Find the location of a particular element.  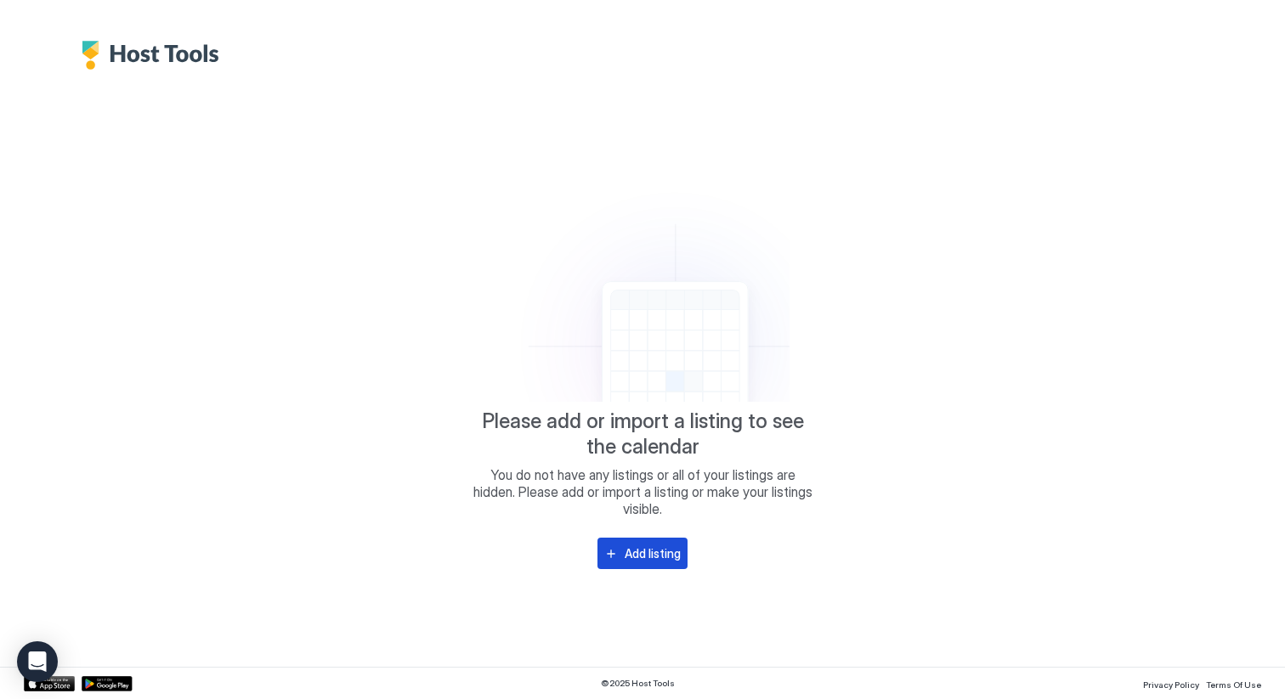

span: Terms Of Use is located at coordinates (1233, 685).